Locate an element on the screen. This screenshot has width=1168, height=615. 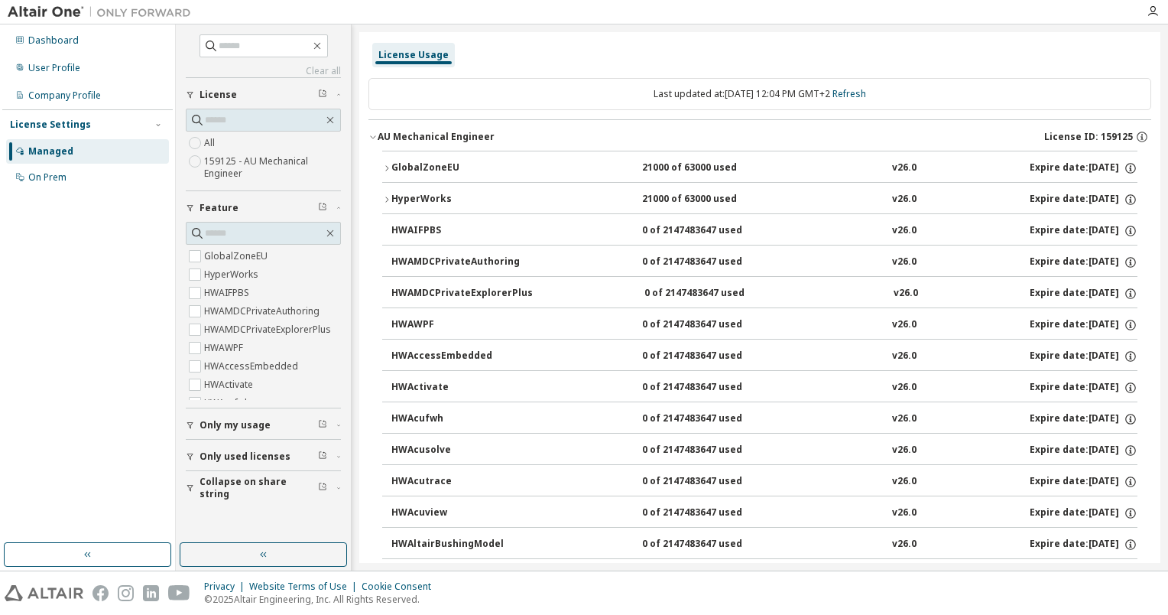
span: Collapse on share string is located at coordinates (258, 488).